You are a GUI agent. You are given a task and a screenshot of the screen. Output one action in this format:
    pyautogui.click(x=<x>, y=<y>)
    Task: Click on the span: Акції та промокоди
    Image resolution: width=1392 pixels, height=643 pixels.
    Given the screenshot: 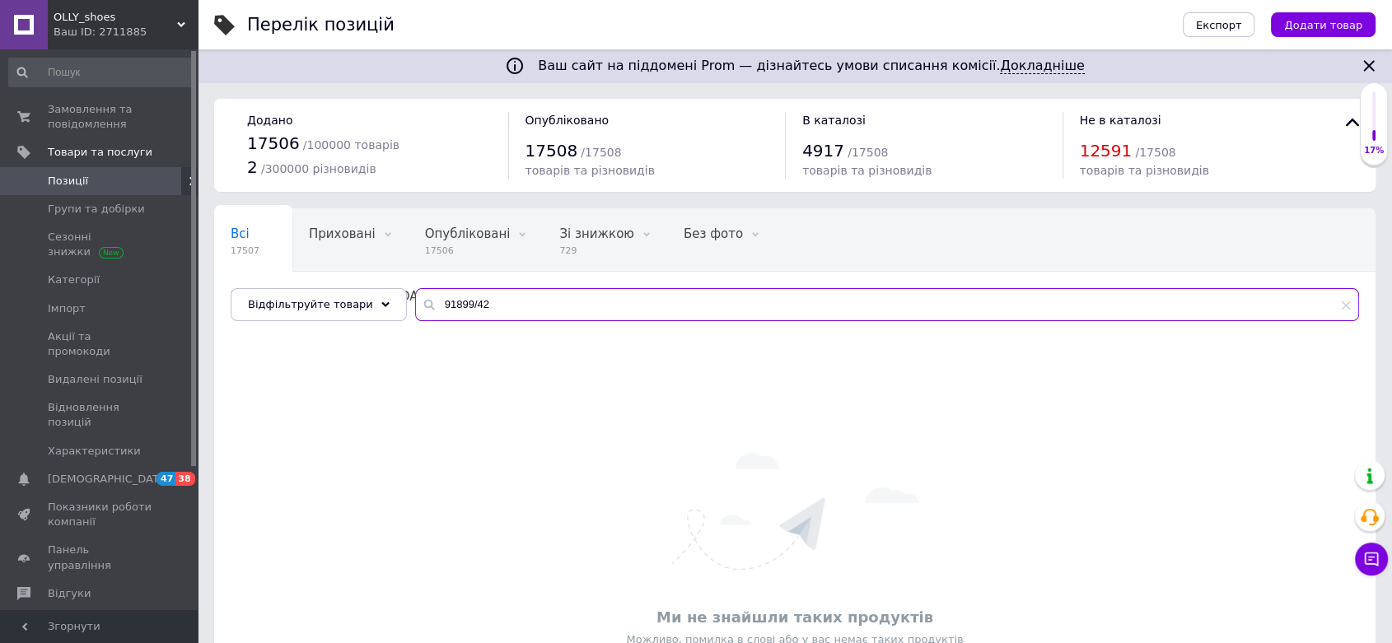 What is the action you would take?
    pyautogui.click(x=100, y=344)
    